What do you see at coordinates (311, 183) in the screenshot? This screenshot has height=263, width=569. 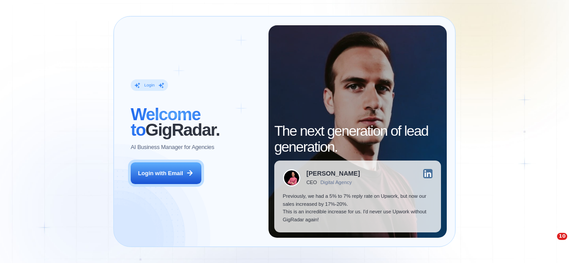 I see `div: CEO` at bounding box center [311, 183].